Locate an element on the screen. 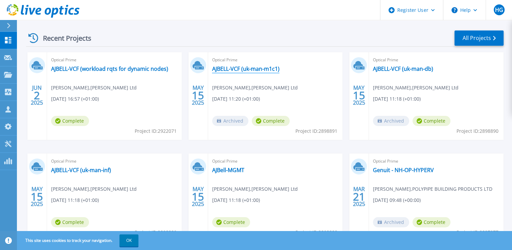 The width and height of the screenshot is (512, 250). a: AJBELL-VCF (uk-man-db) is located at coordinates (403, 69).